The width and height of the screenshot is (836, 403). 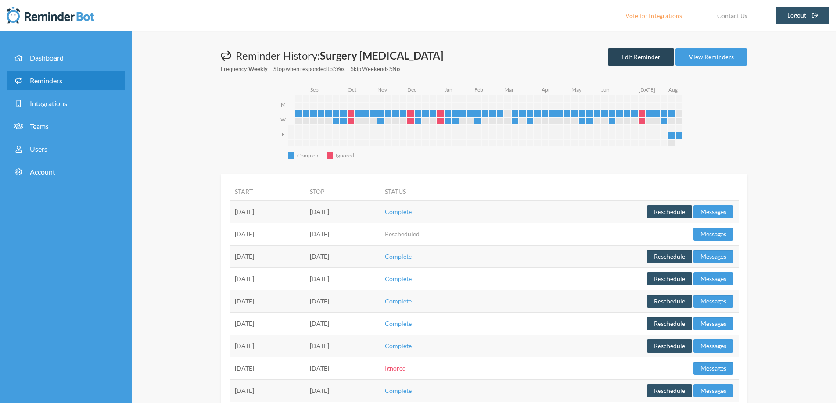 I want to click on span: Reminders, so click(x=46, y=80).